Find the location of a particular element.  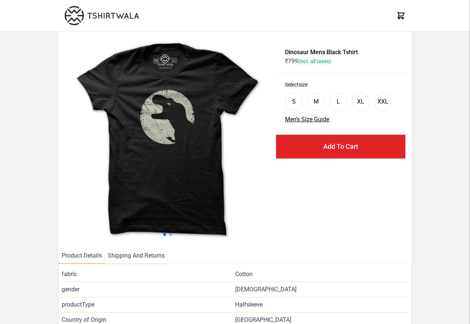

div: XXL is located at coordinates (383, 102).